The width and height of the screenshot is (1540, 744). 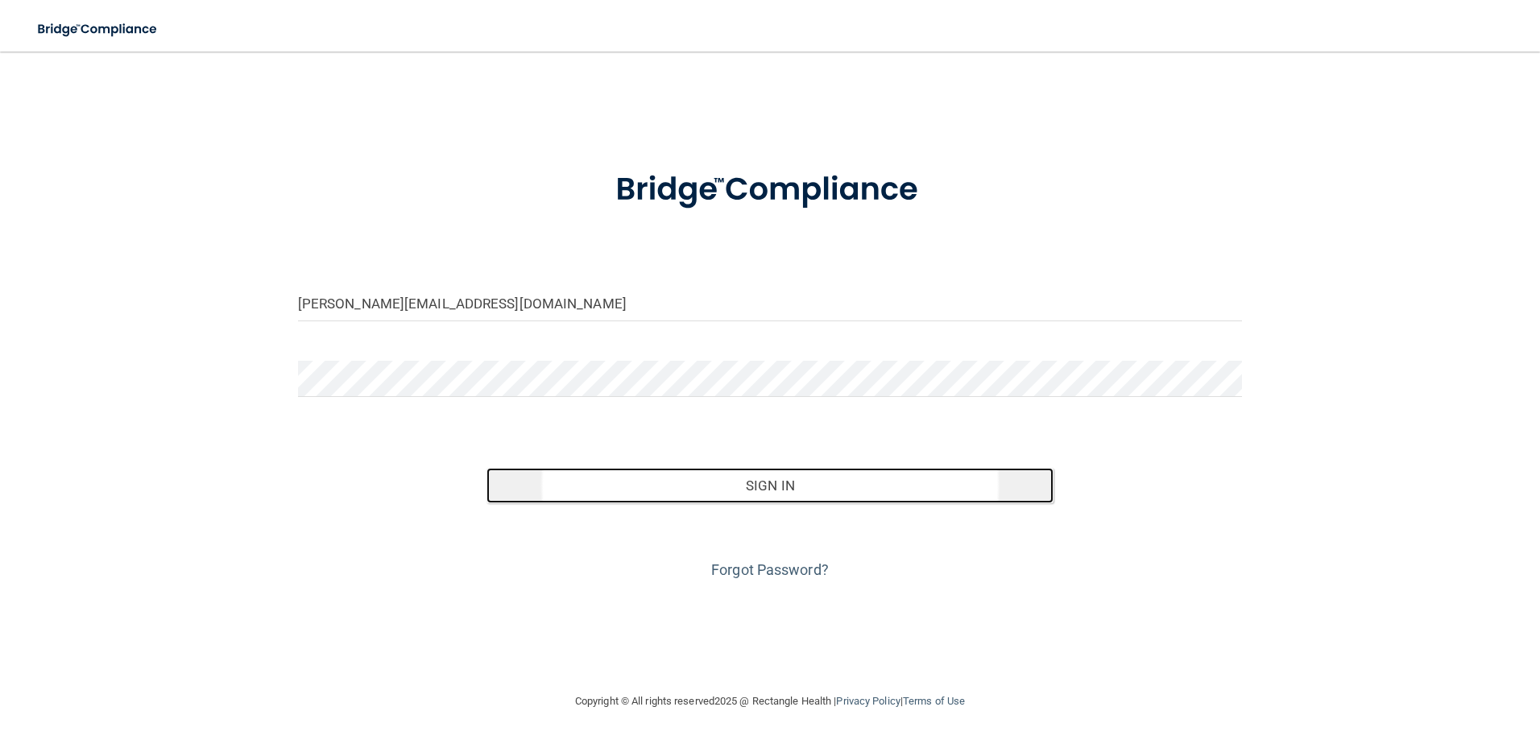 I want to click on button: Sign In, so click(x=770, y=486).